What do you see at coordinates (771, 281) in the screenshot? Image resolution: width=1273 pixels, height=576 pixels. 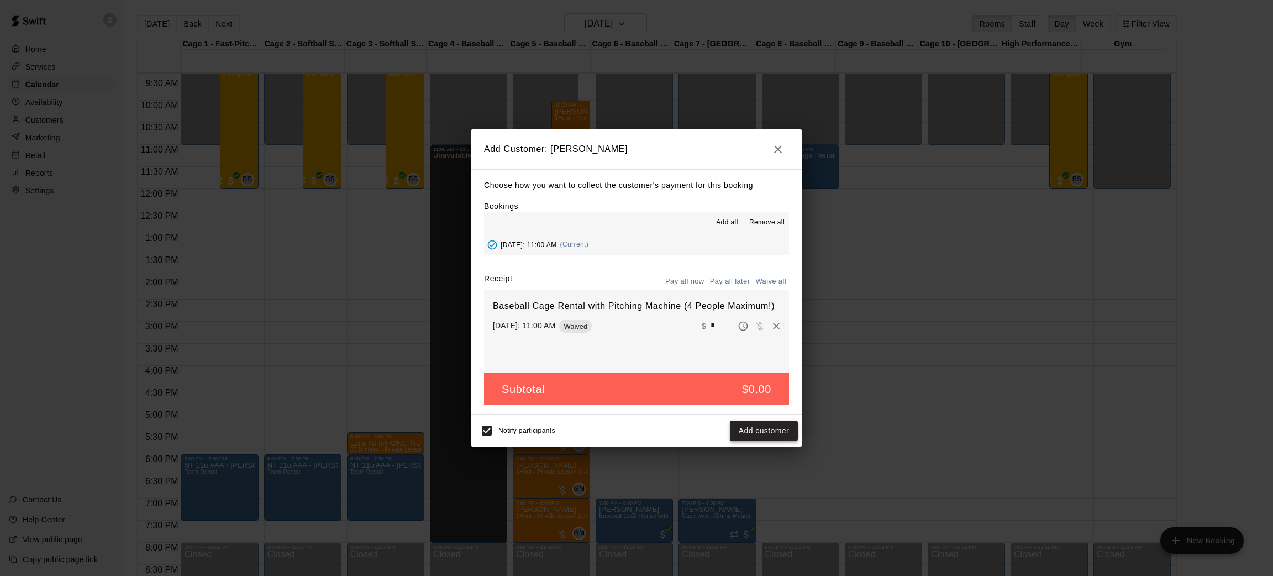 I see `button: Waive all` at bounding box center [771, 281].